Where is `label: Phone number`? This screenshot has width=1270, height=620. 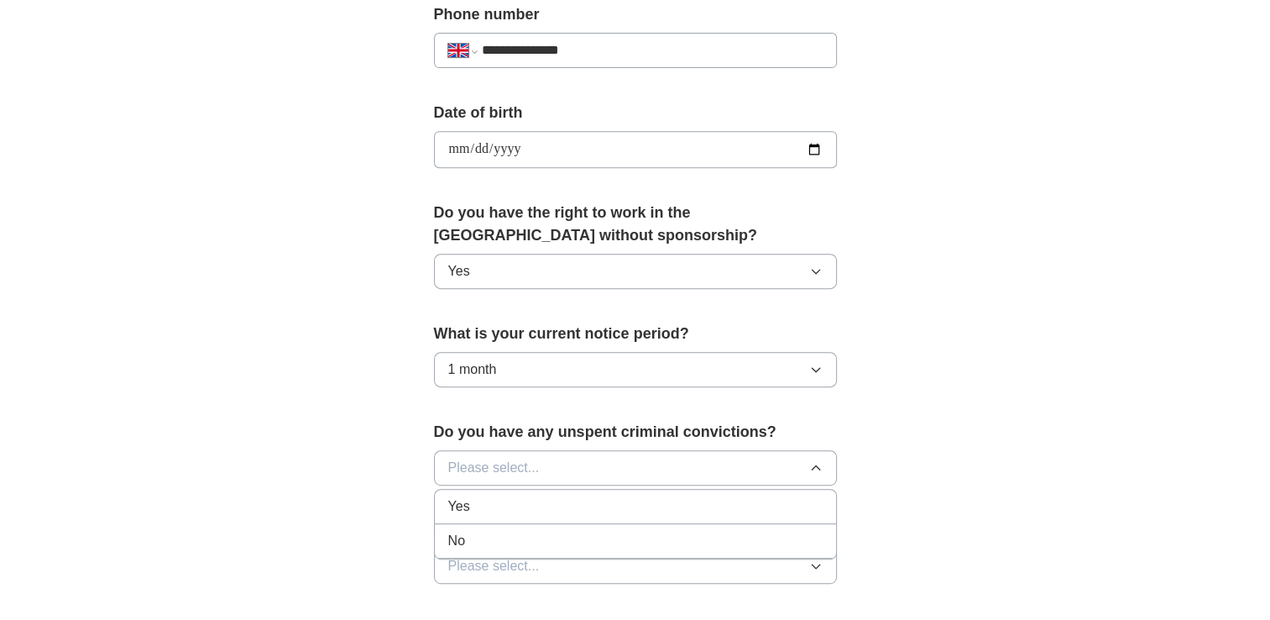
label: Phone number is located at coordinates (635, 14).